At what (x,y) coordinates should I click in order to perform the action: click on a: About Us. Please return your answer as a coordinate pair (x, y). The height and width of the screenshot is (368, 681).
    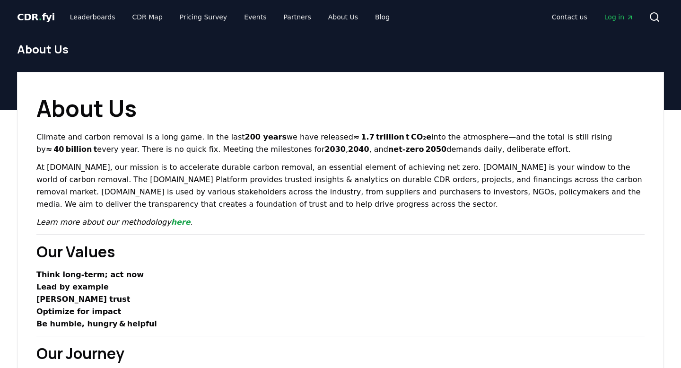
    Looking at the image, I should click on (343, 17).